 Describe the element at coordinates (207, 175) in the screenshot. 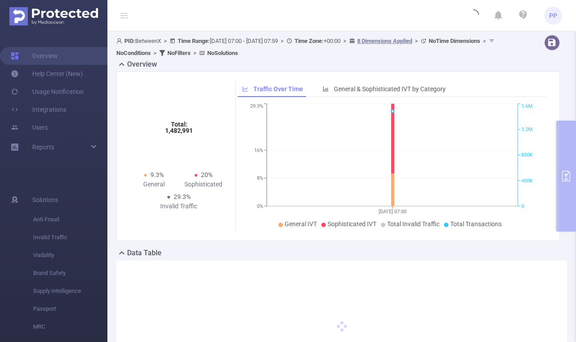

I see `span: 20%` at that location.